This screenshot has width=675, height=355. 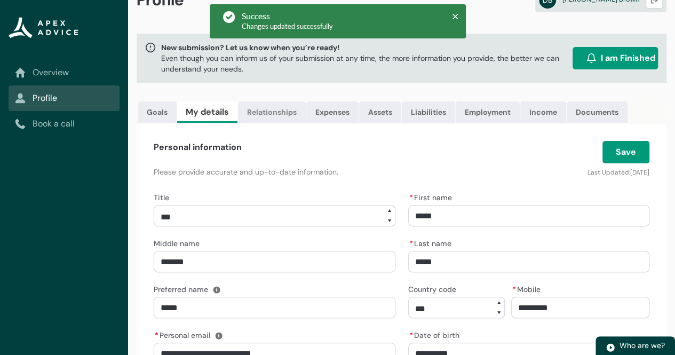 I want to click on span: Who are we?, so click(x=641, y=345).